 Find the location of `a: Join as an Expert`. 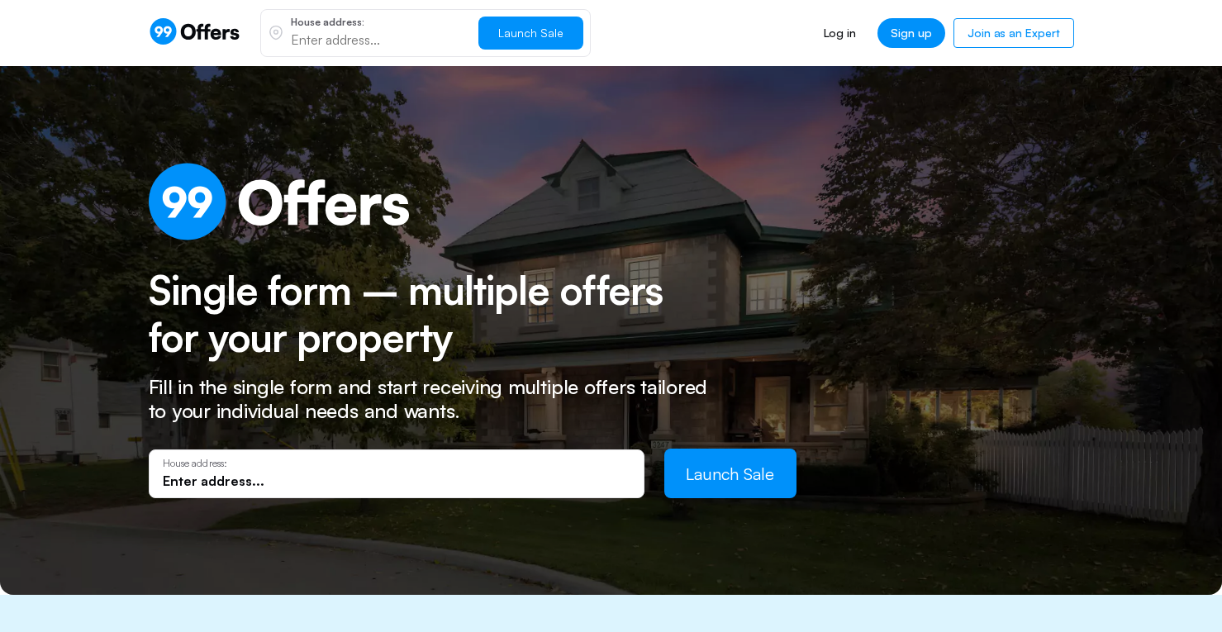

a: Join as an Expert is located at coordinates (1013, 33).